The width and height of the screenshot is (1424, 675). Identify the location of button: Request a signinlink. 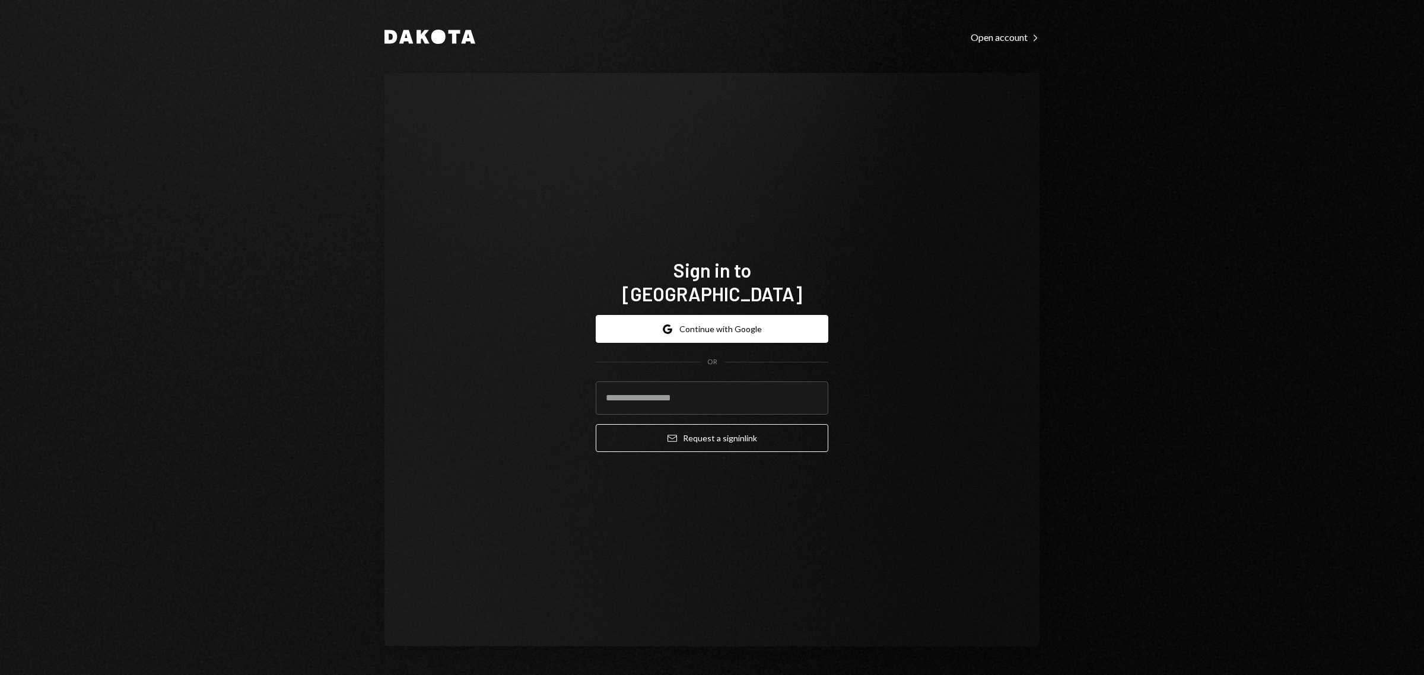
(712, 438).